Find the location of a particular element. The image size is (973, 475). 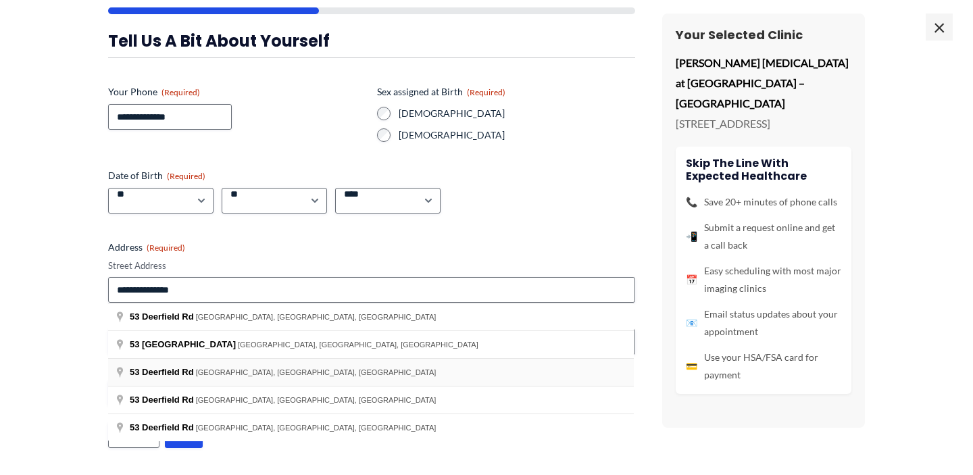

li: Submit a request online and get a call back is located at coordinates (764, 237).